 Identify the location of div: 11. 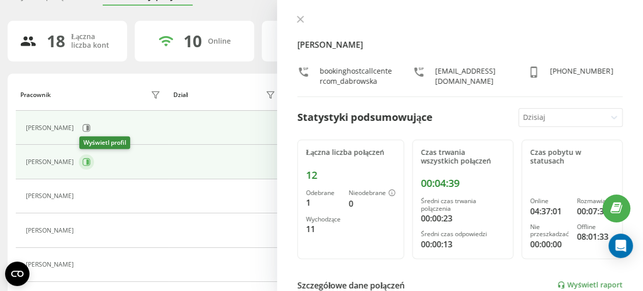
(323, 229).